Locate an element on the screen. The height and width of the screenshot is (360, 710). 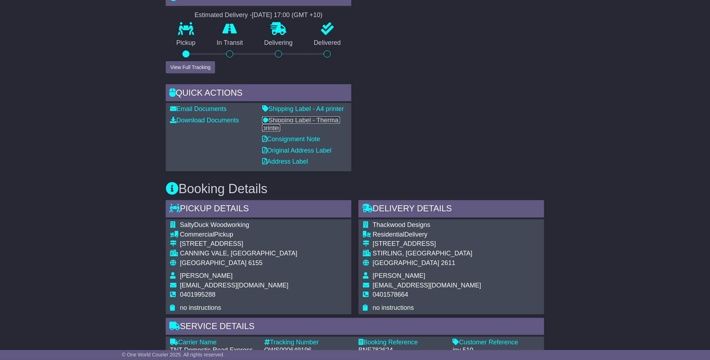
span: © One World Courier 2025. All rights reserved. is located at coordinates (173, 354).